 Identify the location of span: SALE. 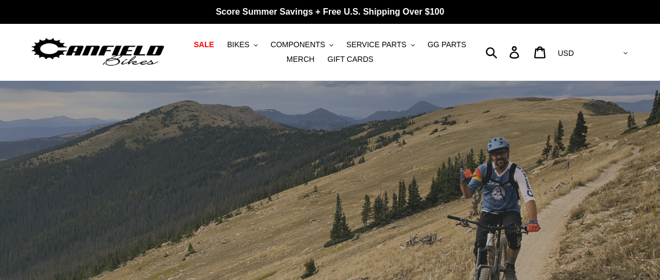
(203, 45).